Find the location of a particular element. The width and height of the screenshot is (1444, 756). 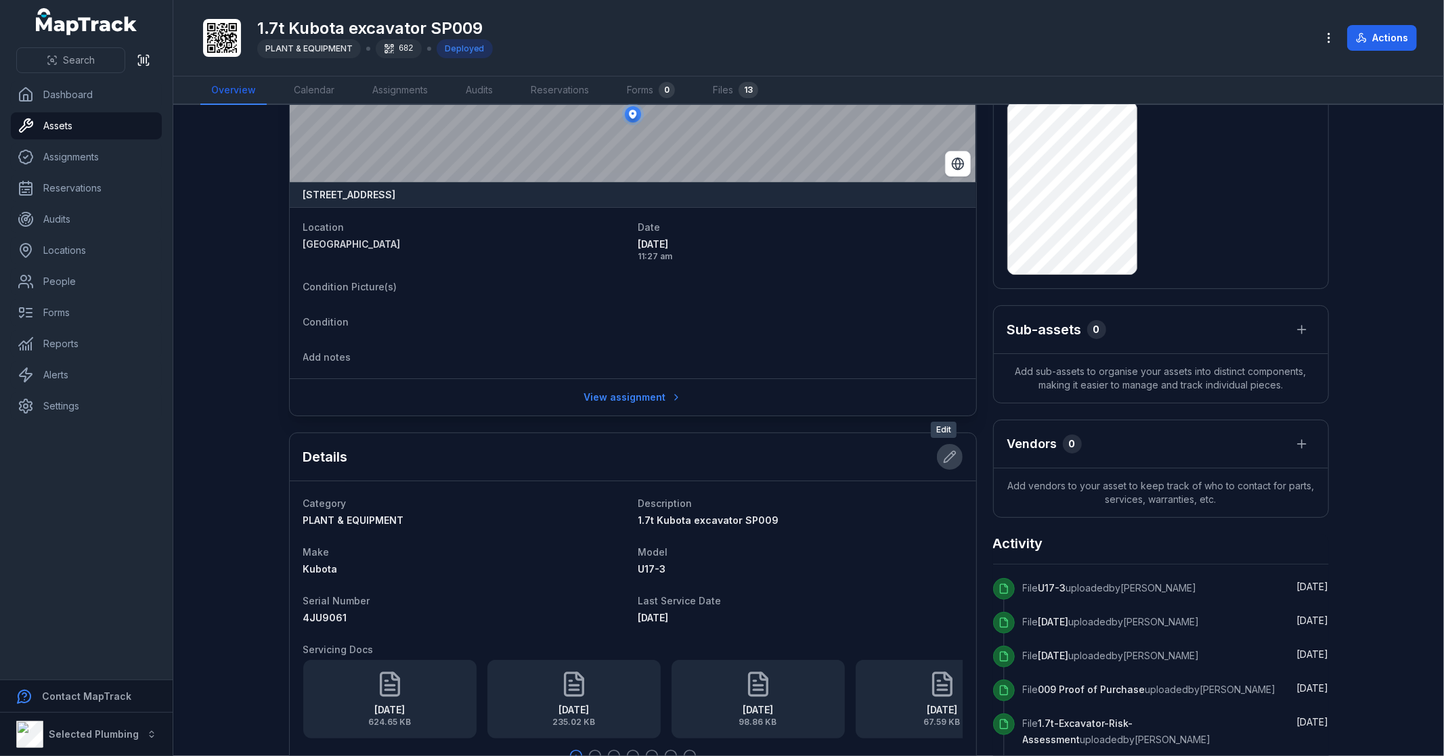

a: Calendar is located at coordinates (314, 91).